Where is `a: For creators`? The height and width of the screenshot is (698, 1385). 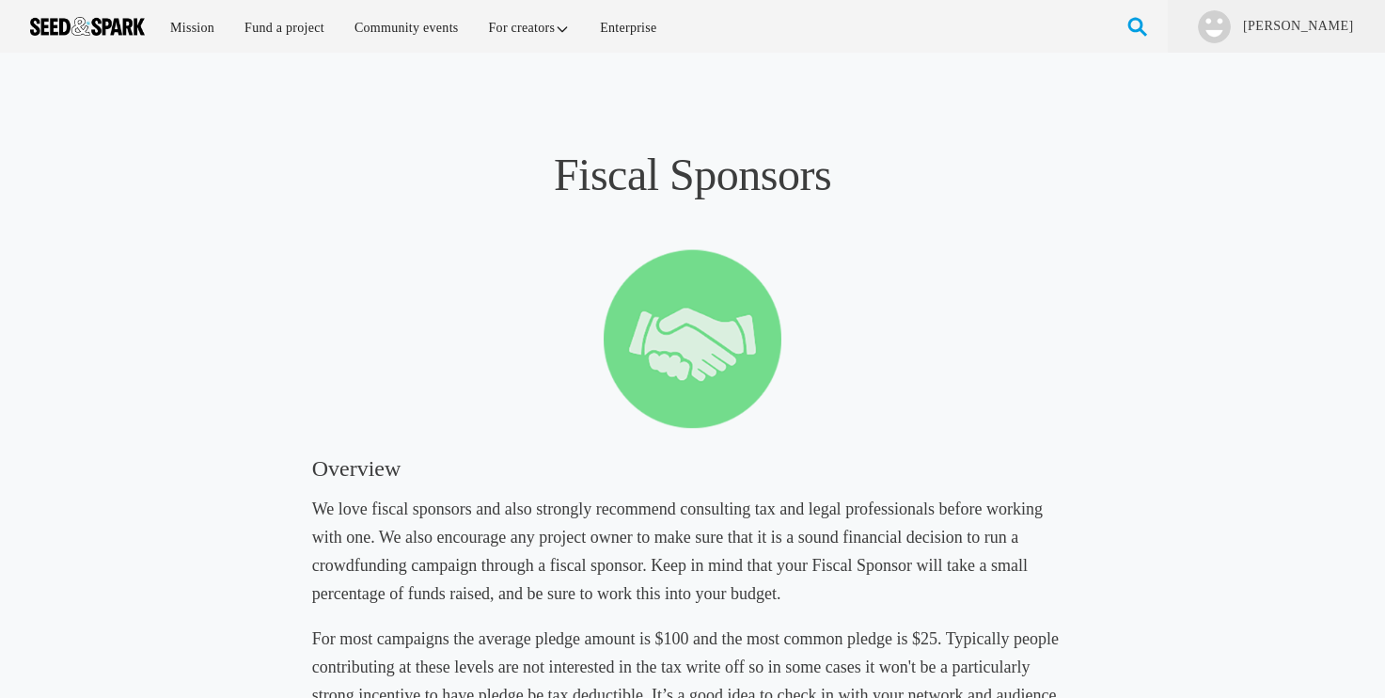 a: For creators is located at coordinates (529, 27).